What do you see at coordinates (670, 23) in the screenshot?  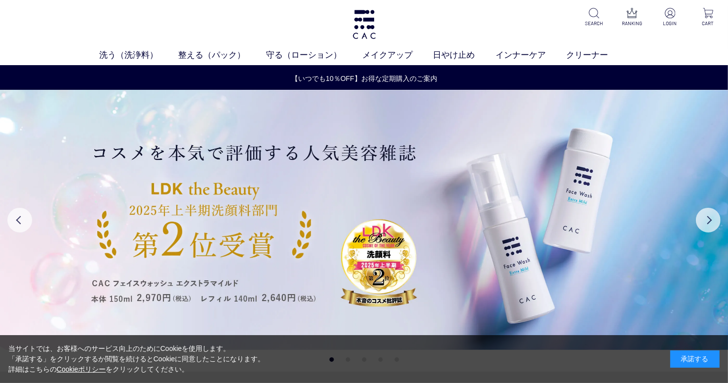 I see `p: LOGIN` at bounding box center [670, 23].